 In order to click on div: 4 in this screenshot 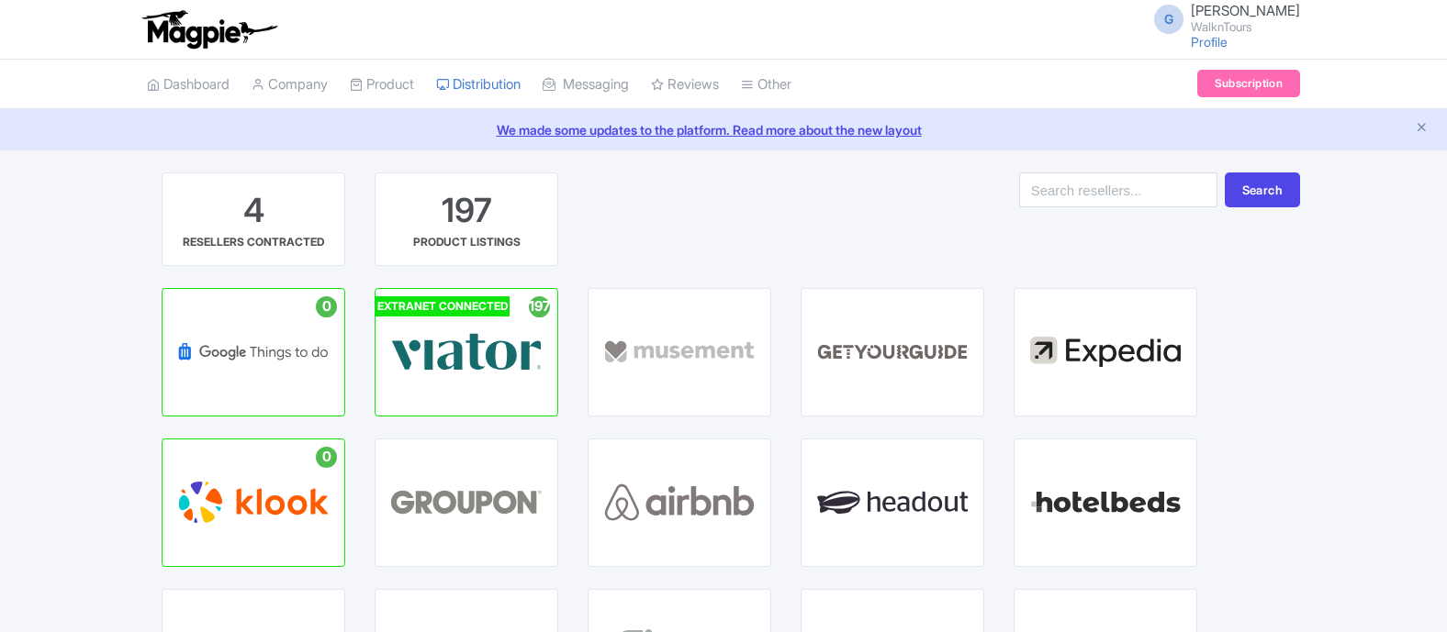, I will do `click(253, 211)`.